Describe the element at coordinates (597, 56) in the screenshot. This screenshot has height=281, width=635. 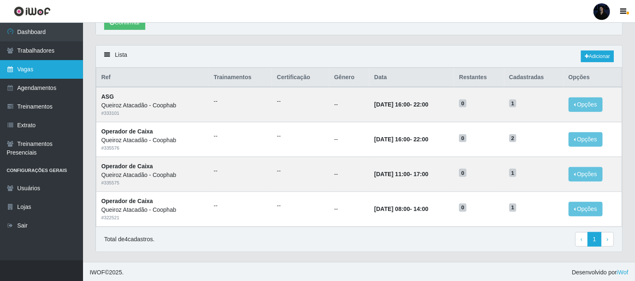
I see `a: Adicionar` at that location.